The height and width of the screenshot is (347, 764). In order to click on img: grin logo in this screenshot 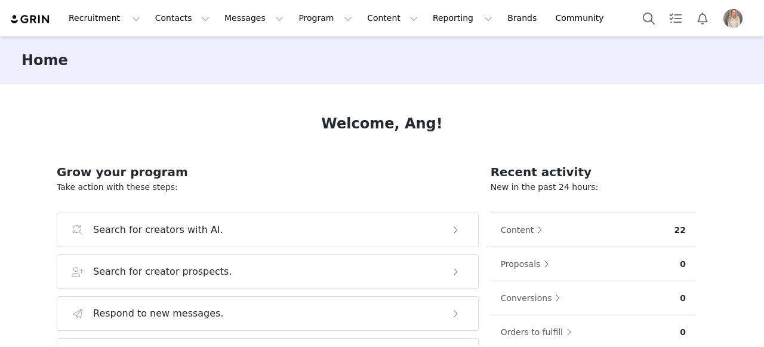, I will do `click(30, 19)`.